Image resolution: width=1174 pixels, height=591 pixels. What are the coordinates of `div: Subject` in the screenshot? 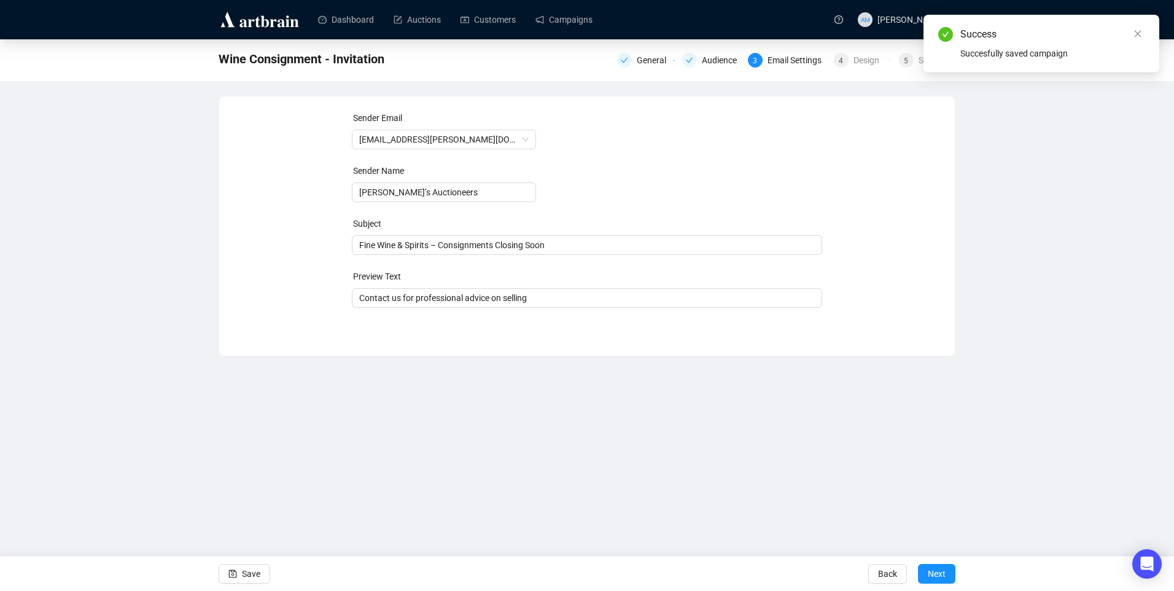 It's located at (588, 224).